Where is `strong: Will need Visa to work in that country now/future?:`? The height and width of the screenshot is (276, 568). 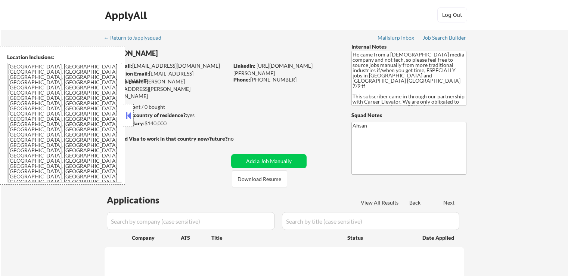
strong: Will need Visa to work in that country now/future?: is located at coordinates (167, 138).